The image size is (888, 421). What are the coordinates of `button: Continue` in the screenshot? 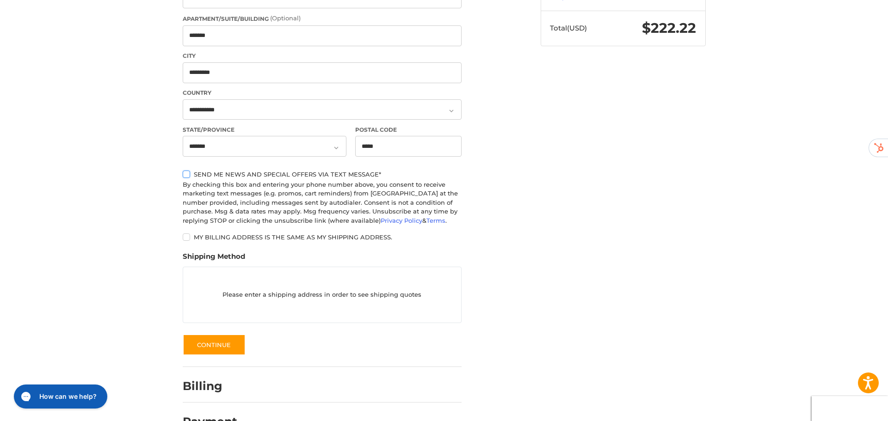 It's located at (214, 345).